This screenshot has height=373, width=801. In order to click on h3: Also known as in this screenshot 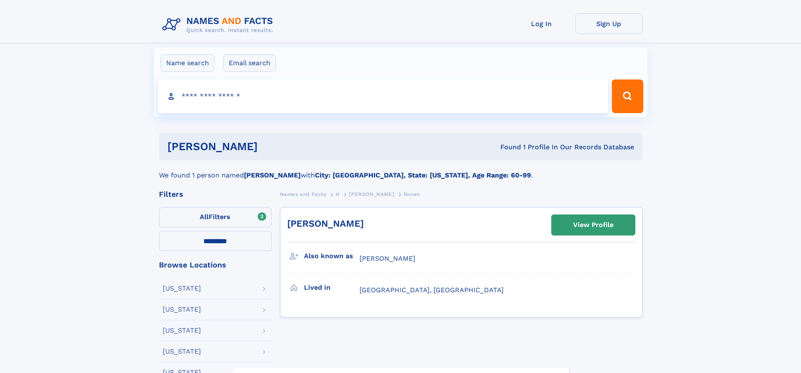, I will do `click(332, 256)`.